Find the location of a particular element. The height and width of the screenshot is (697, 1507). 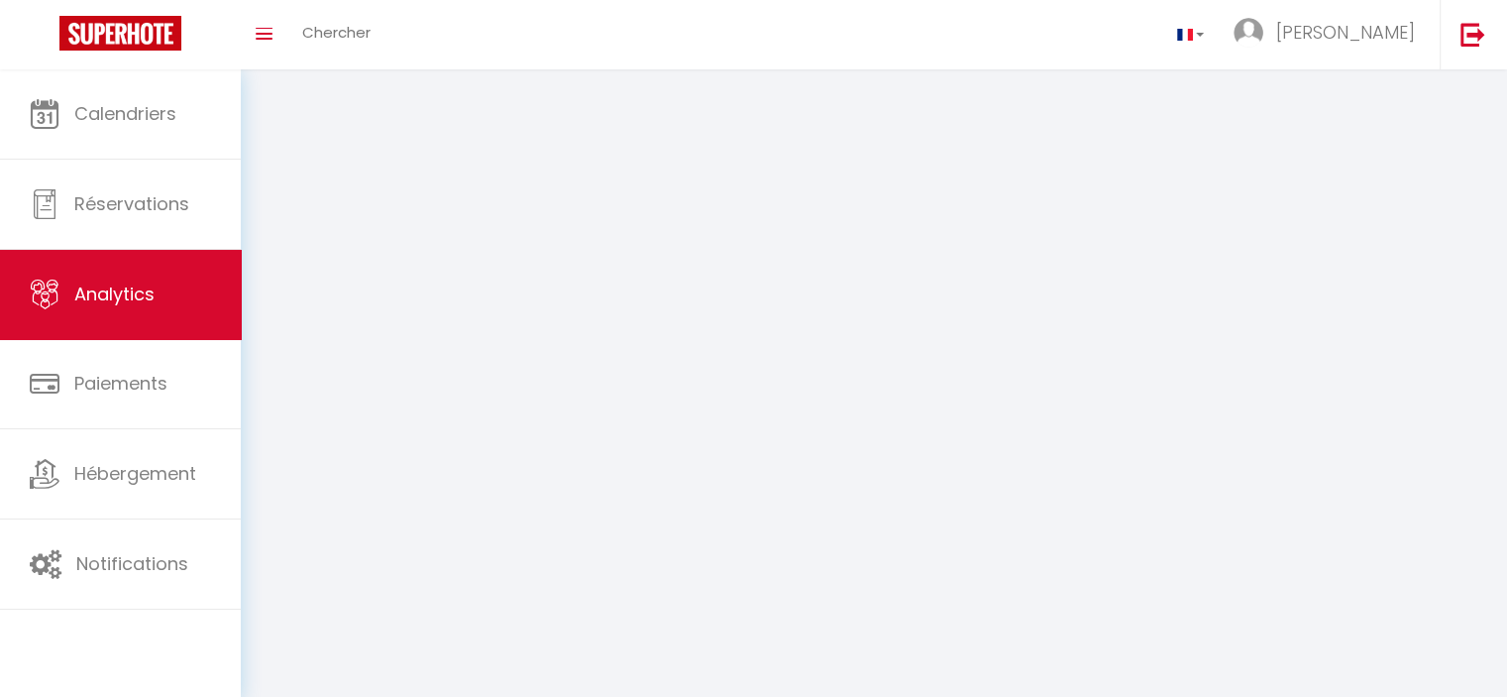

span: Réservations is located at coordinates (132, 203).